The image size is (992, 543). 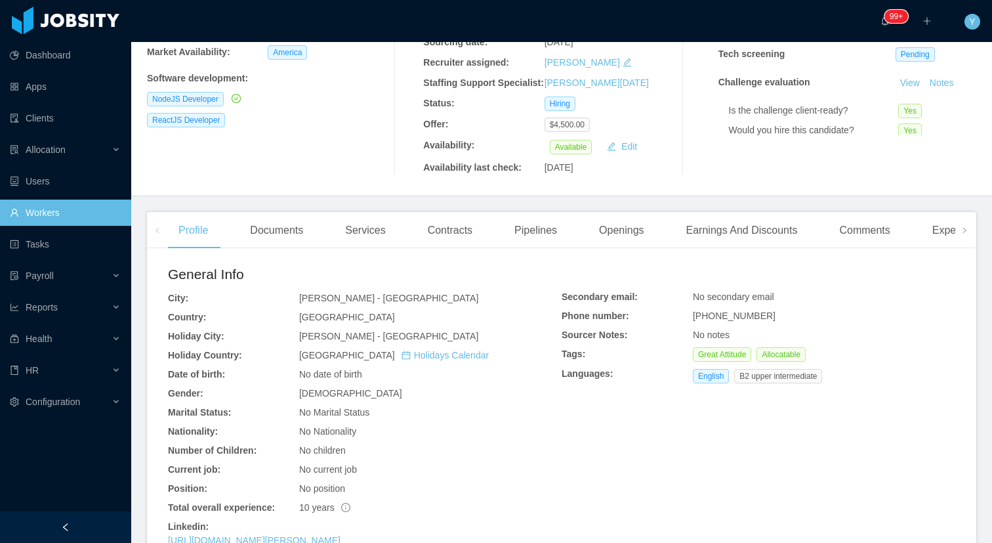 I want to click on b: Date of birth:, so click(x=196, y=374).